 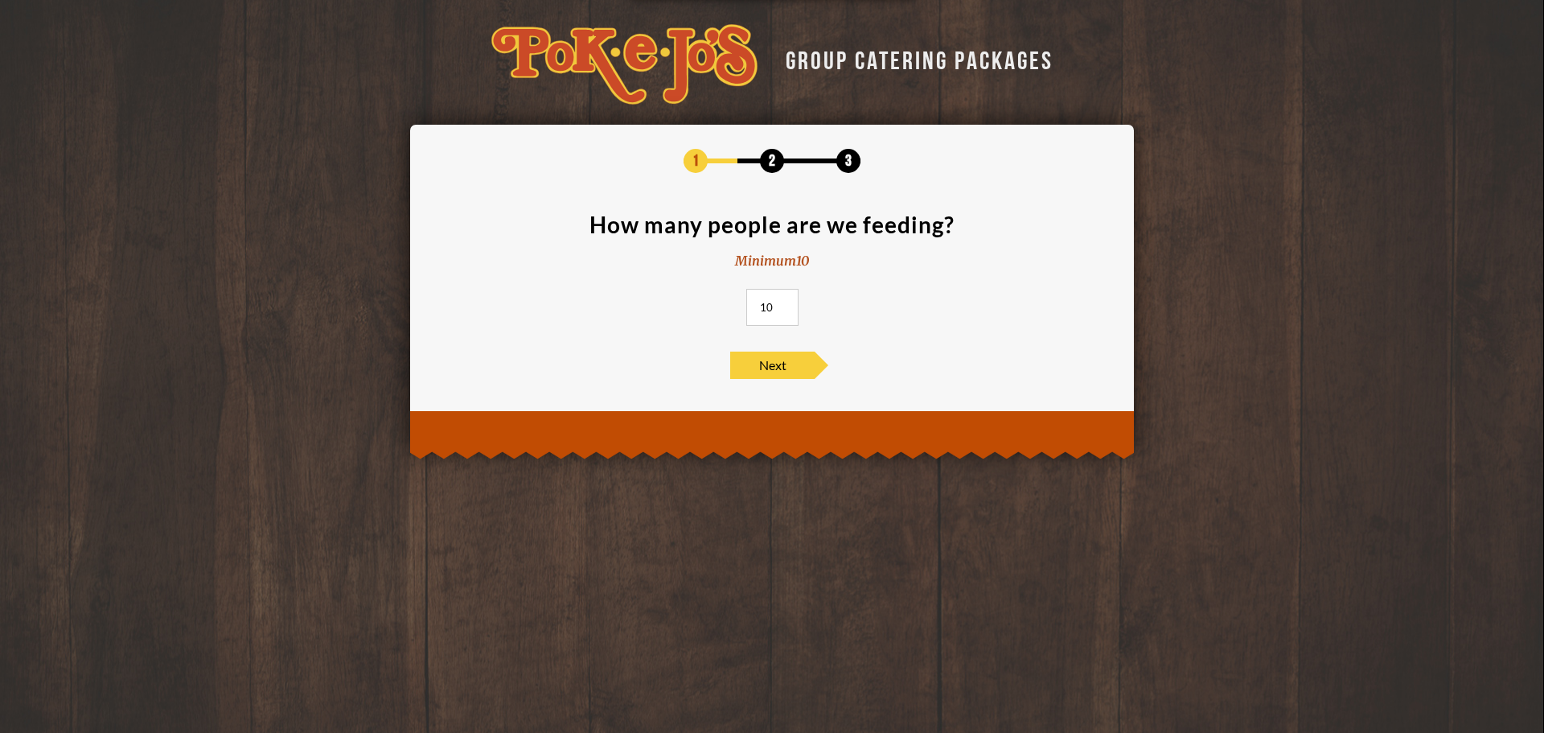 What do you see at coordinates (772, 161) in the screenshot?
I see `span: 2` at bounding box center [772, 161].